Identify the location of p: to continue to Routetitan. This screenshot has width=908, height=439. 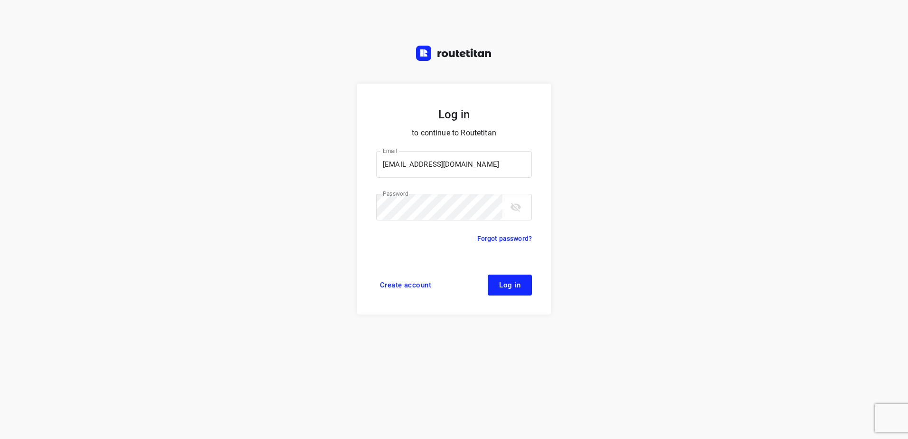
(454, 133).